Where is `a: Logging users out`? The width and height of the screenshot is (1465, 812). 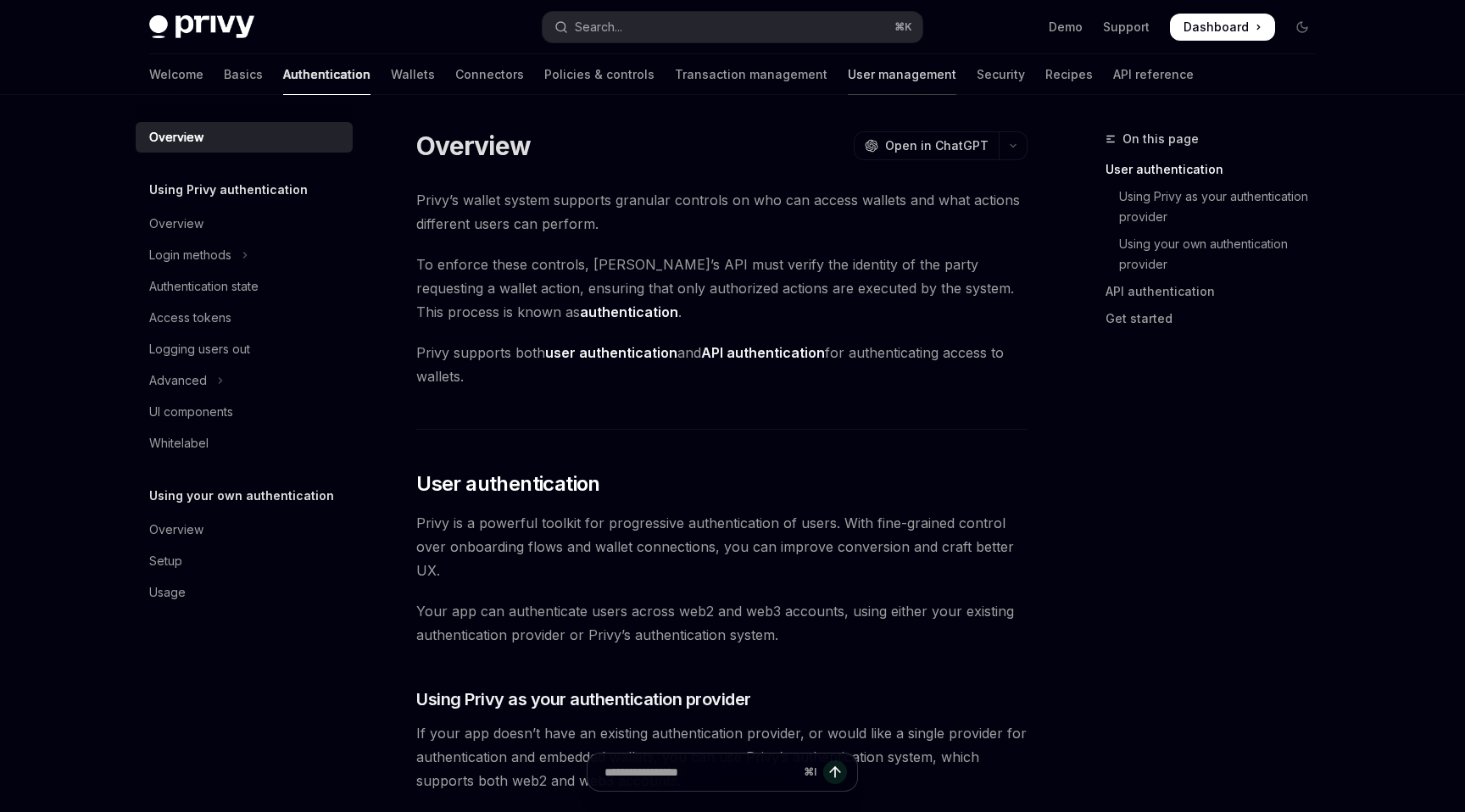 a: Logging users out is located at coordinates (244, 349).